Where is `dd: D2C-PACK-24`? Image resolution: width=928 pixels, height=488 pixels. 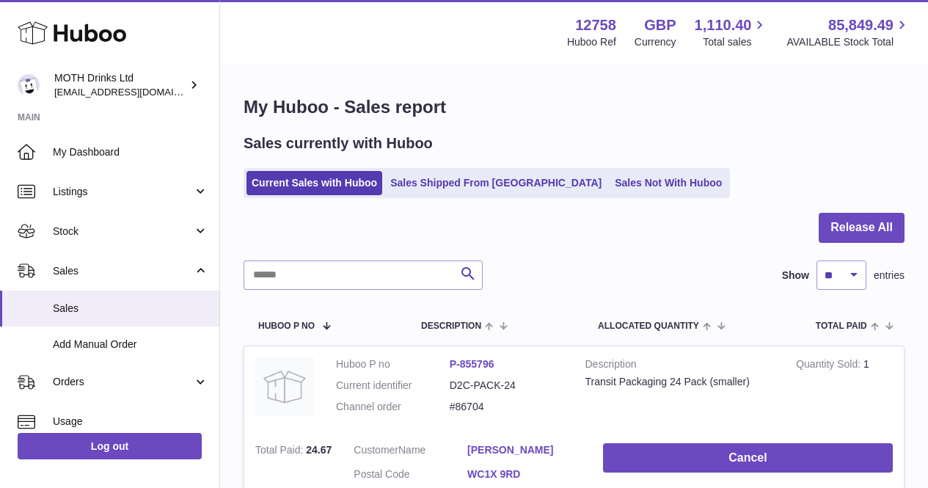 dd: D2C-PACK-24 is located at coordinates (506, 385).